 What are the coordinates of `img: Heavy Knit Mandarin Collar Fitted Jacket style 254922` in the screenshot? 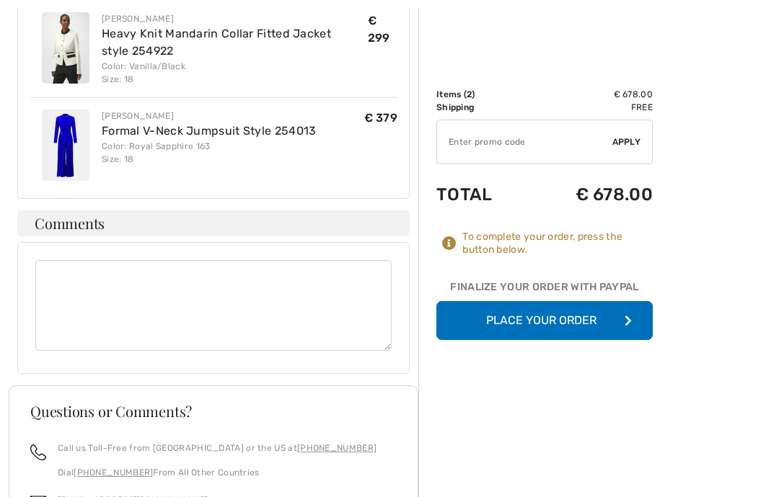 It's located at (66, 48).